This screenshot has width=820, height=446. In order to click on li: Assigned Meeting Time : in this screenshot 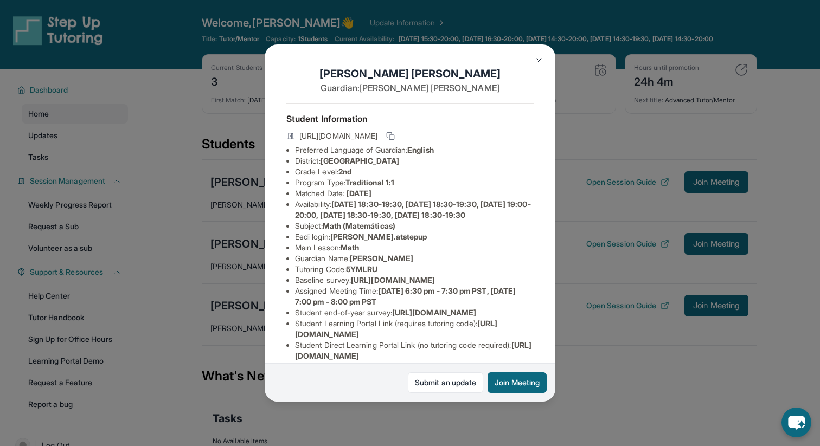, I will do `click(414, 297)`.